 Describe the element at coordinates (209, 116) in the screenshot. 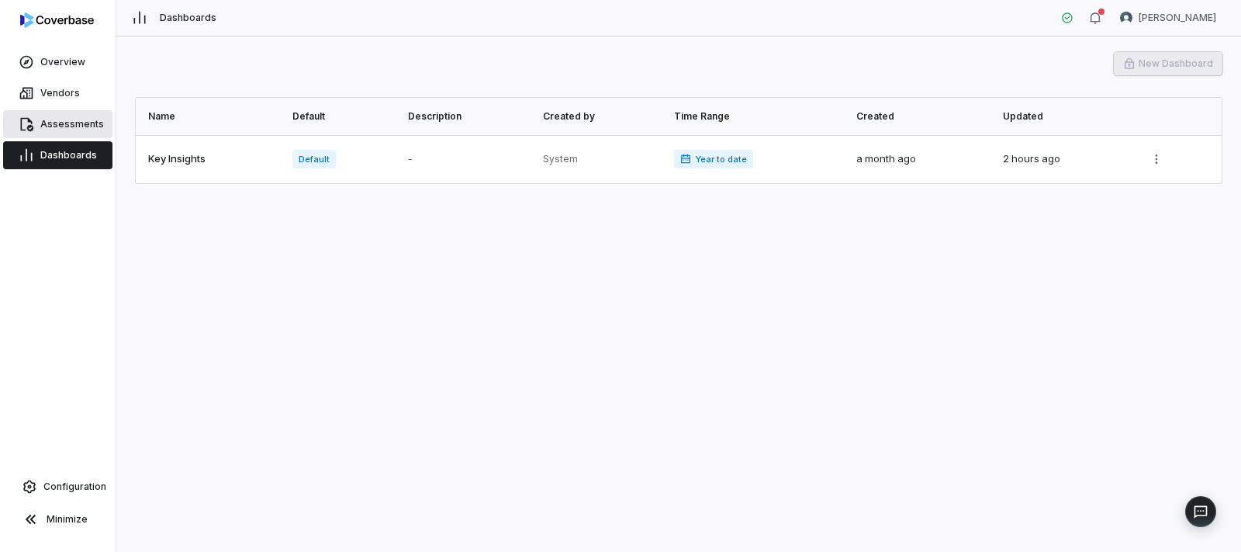

I see `th: Name` at that location.